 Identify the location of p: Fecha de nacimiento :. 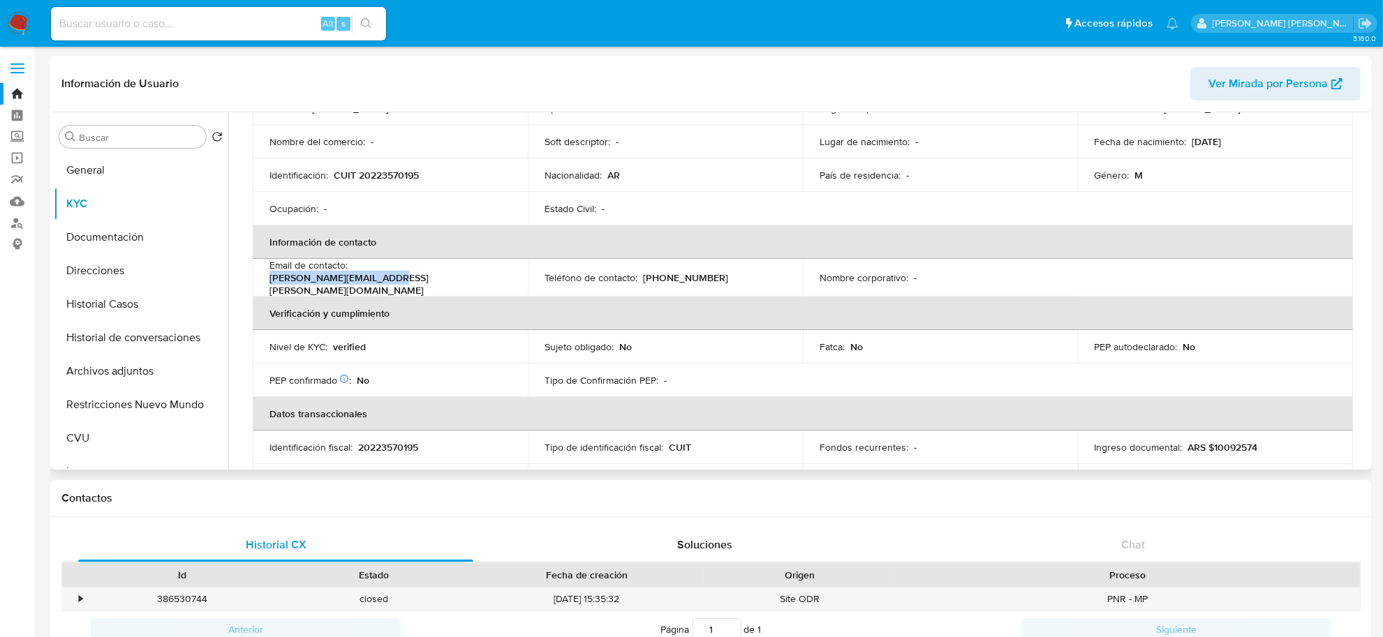
(1141, 142).